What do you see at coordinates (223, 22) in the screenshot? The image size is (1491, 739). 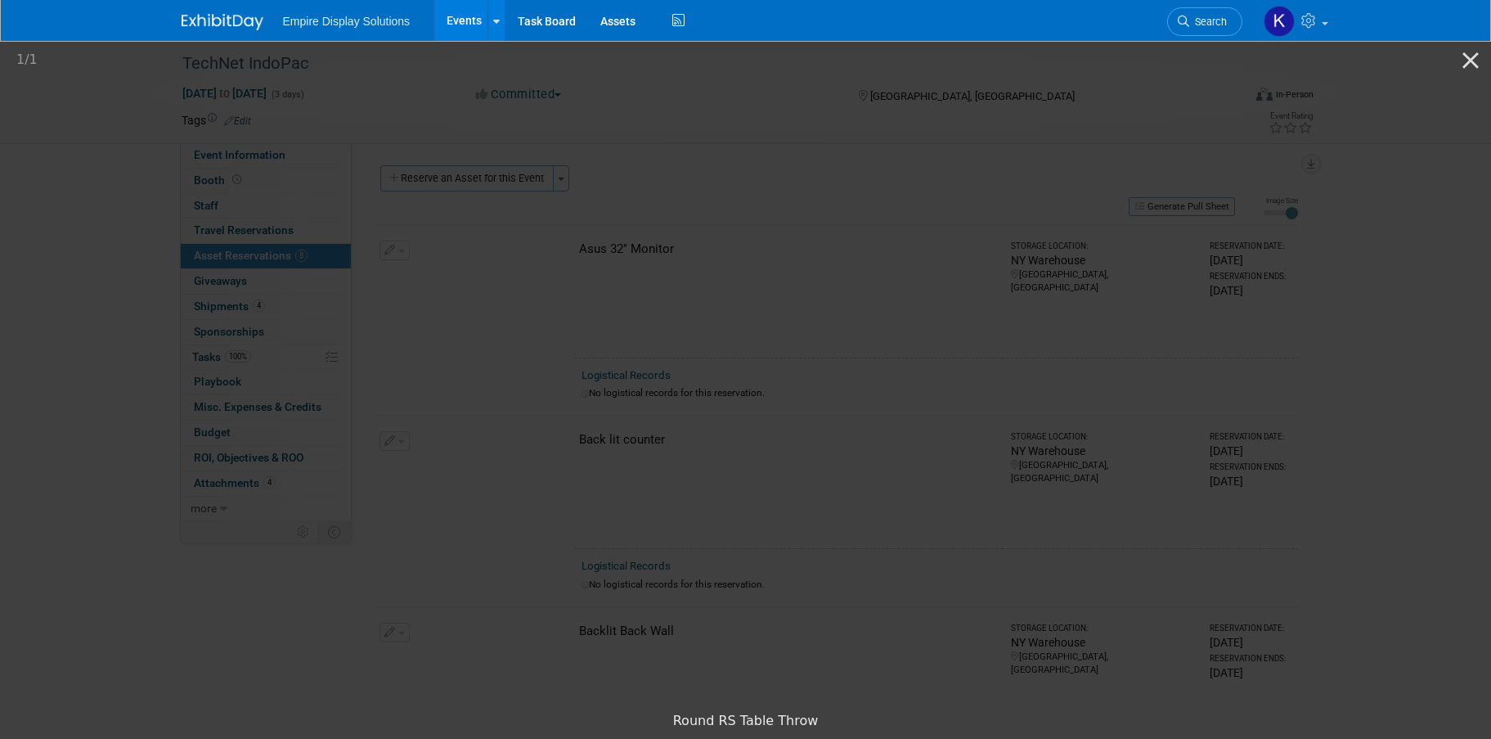 I see `img: ExhibitDay` at bounding box center [223, 22].